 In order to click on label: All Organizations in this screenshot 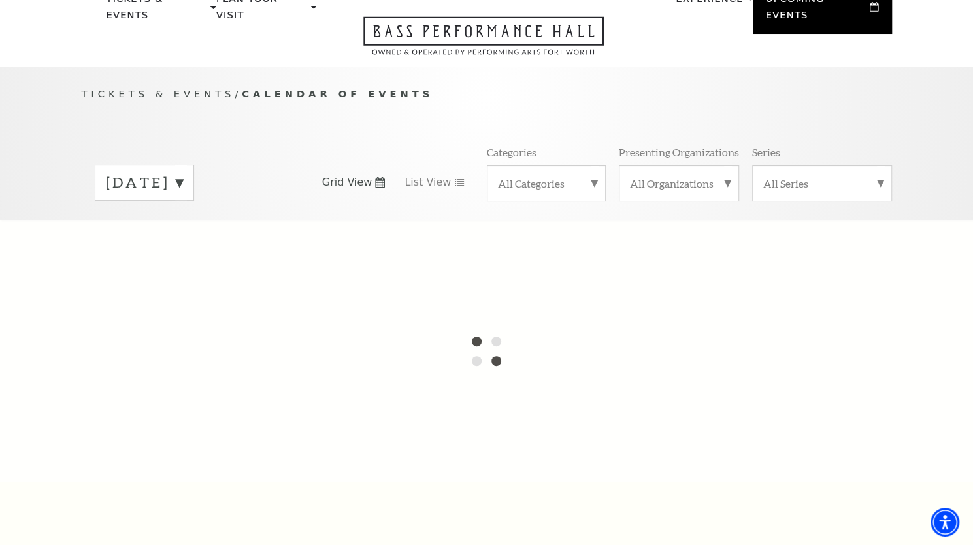, I will do `click(679, 183)`.